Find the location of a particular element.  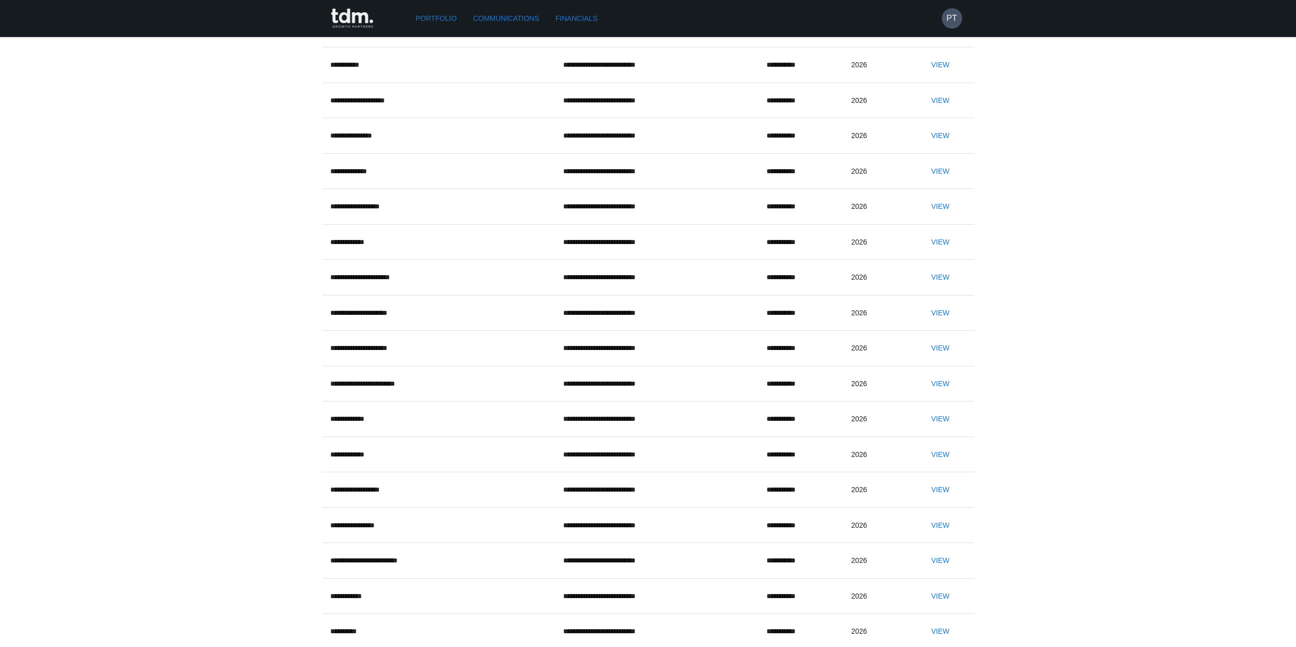

button: PT is located at coordinates (952, 18).